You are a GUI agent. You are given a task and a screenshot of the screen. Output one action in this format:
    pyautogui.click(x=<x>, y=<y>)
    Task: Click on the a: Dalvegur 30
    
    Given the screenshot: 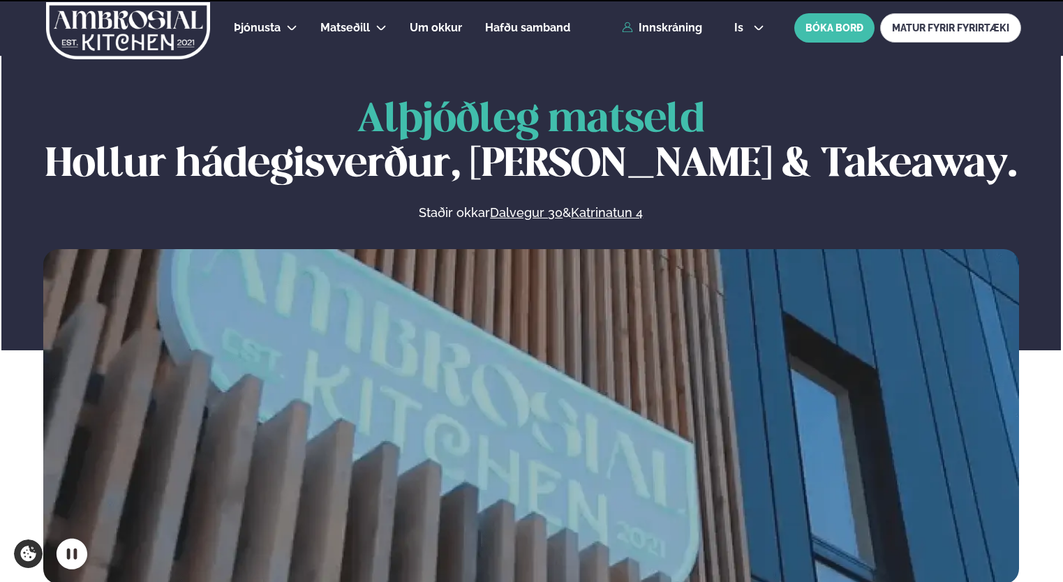 What is the action you would take?
    pyautogui.click(x=526, y=213)
    